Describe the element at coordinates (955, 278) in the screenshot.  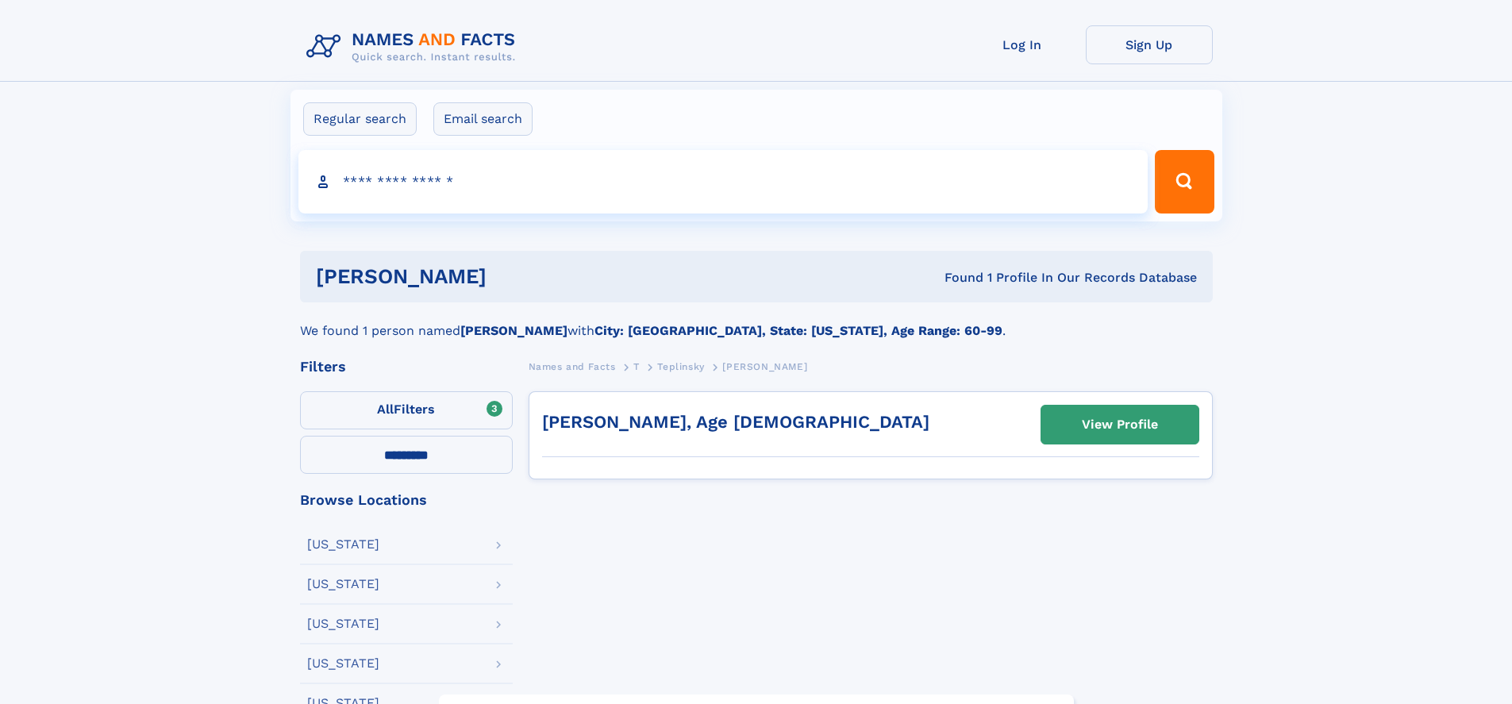
I see `div: Found 1 Profile In Our Records Database` at that location.